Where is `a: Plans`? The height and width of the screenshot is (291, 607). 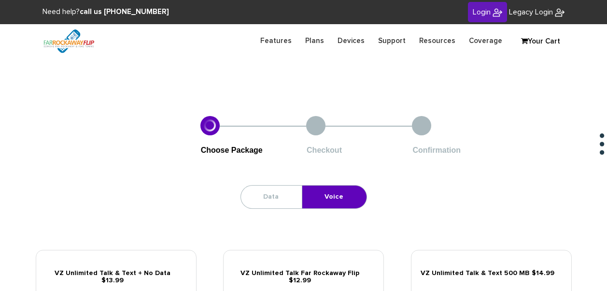 a: Plans is located at coordinates (314, 41).